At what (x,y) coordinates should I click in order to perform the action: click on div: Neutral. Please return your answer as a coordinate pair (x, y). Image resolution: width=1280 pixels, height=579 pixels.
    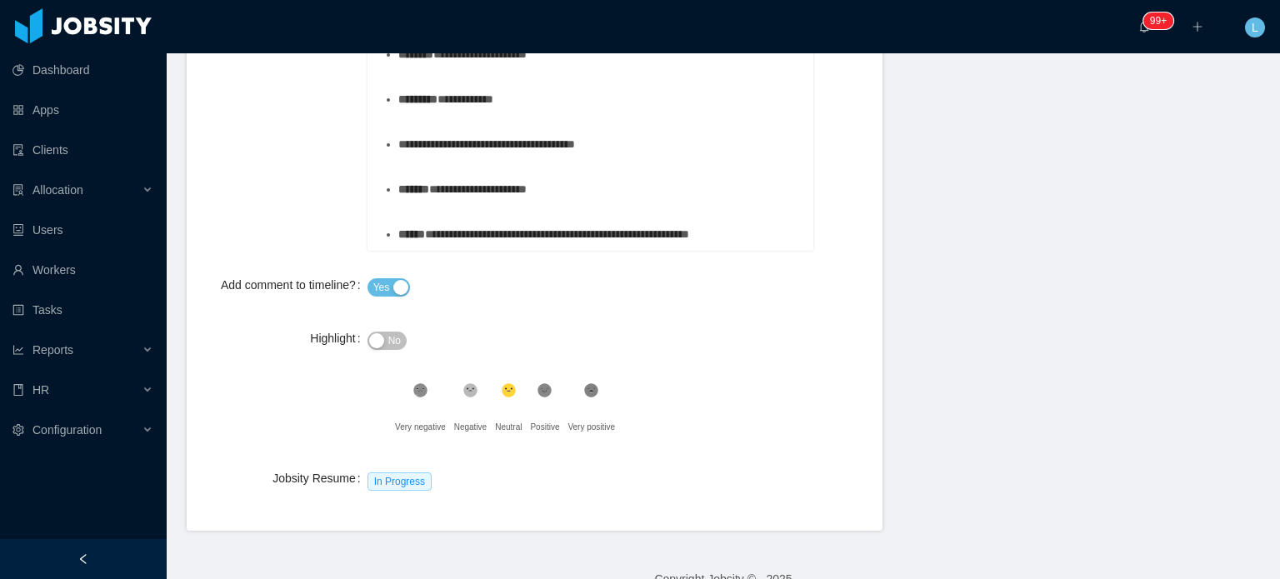
    Looking at the image, I should click on (508, 427).